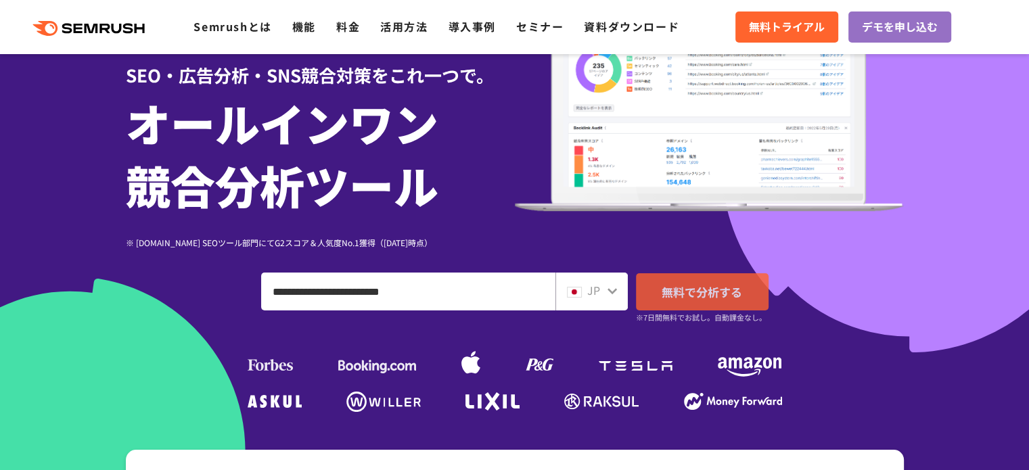  I want to click on div: SEO・広告分析・SNS競合対策をこれ一つで。, so click(320, 64).